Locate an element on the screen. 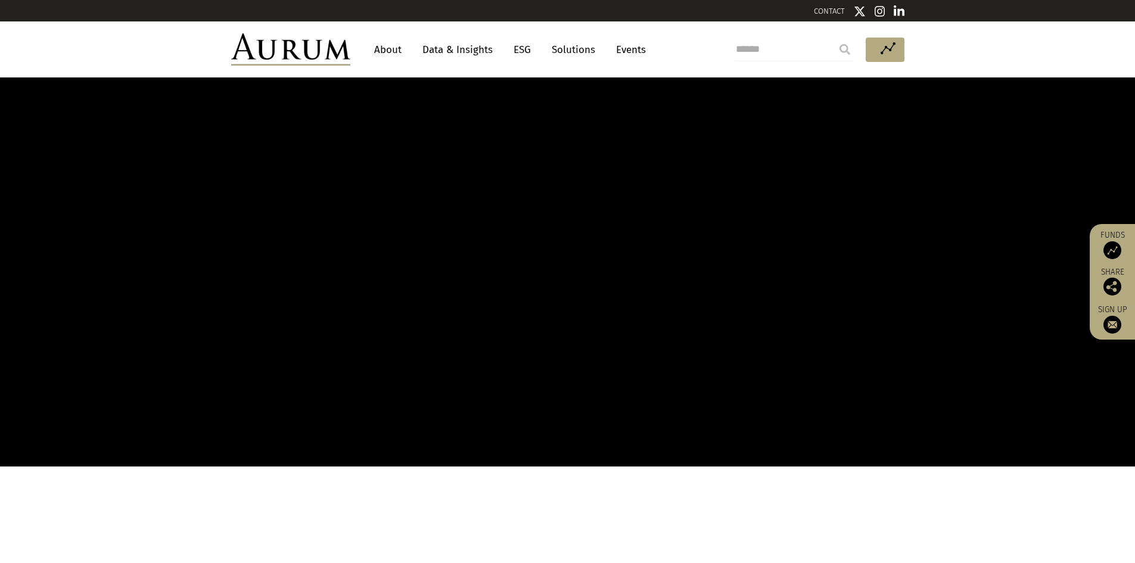 The image size is (1135, 563). a: Sign up is located at coordinates (1112, 319).